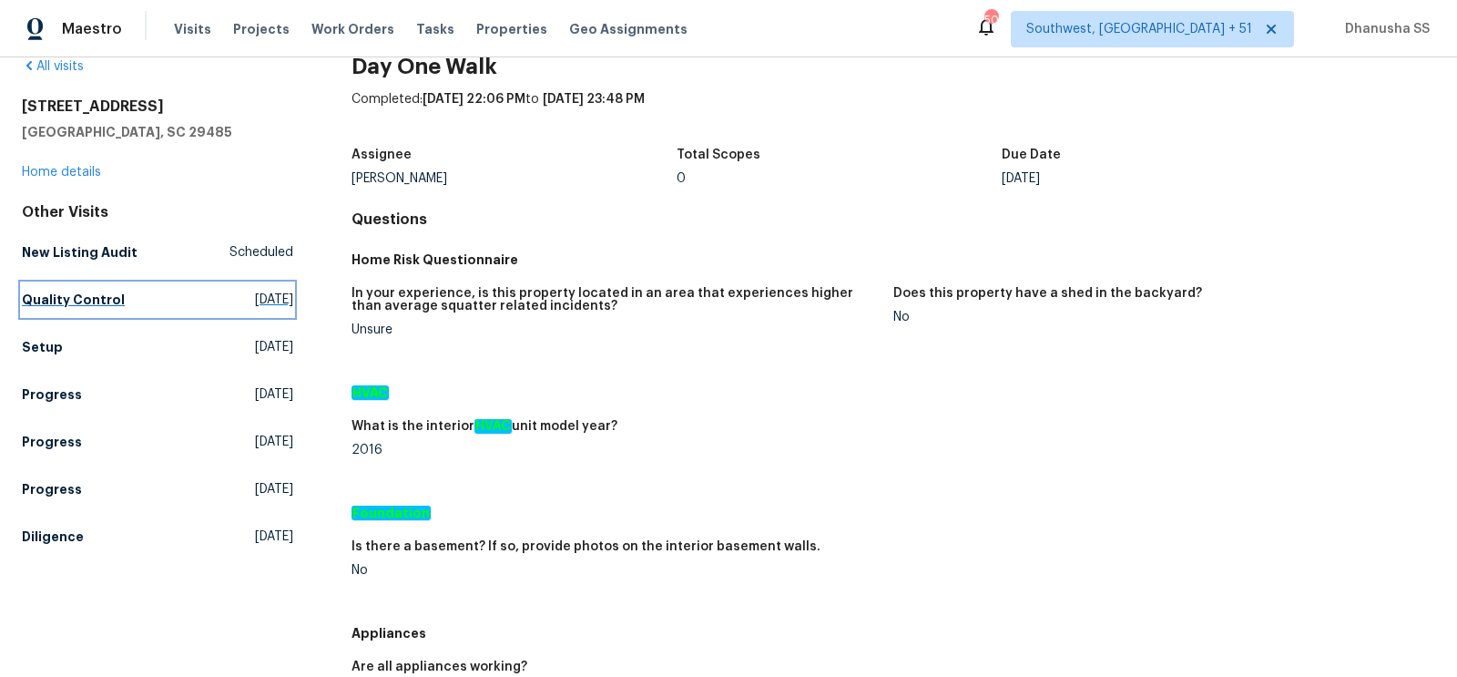  Describe the element at coordinates (435, 29) in the screenshot. I see `span: Tasks` at that location.